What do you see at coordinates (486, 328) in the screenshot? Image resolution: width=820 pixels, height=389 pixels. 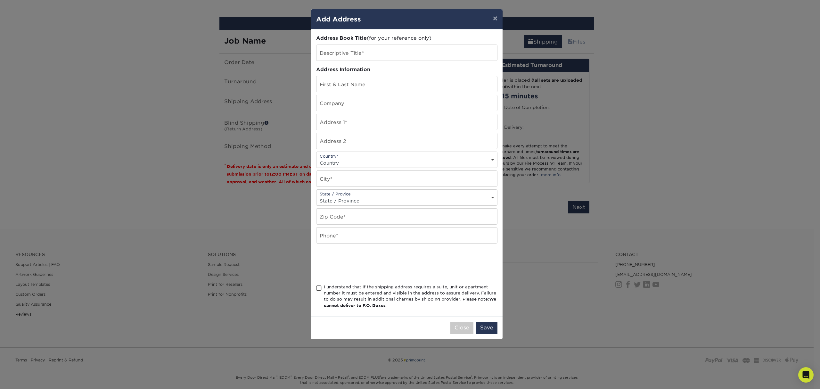 I see `button: Save` at bounding box center [486, 328].